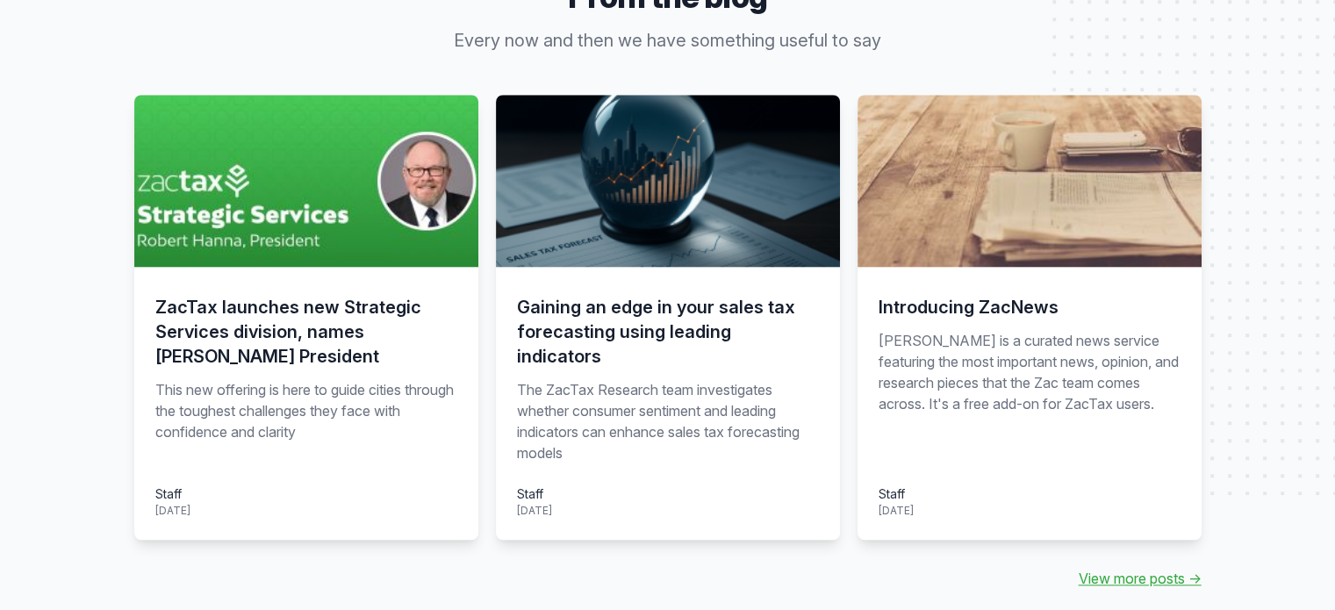 The image size is (1335, 610). I want to click on p: The ZacTax Research team investigates whether consumer sentiment and leading indicators can enhan..., so click(668, 421).